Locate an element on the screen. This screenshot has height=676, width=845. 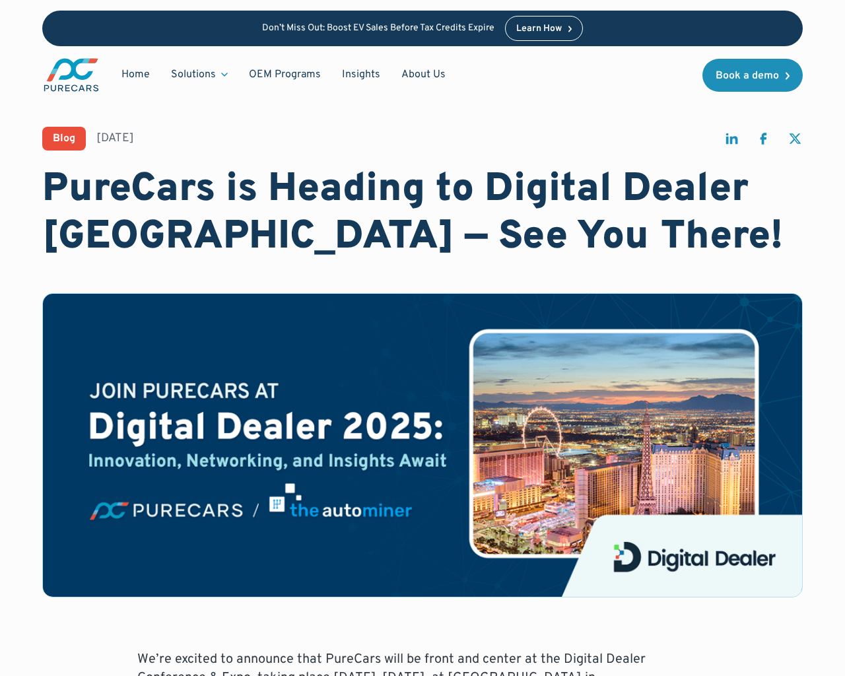
a: OEM Programs is located at coordinates (285, 75).